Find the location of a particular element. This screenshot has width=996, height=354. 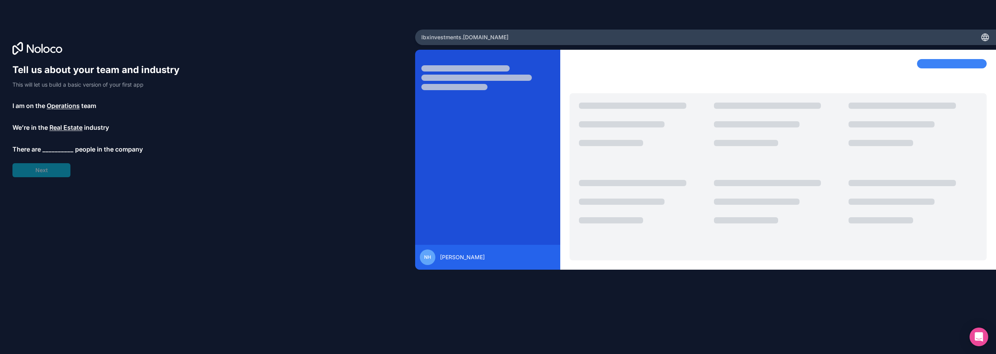

span: We’re in the is located at coordinates (30, 128).